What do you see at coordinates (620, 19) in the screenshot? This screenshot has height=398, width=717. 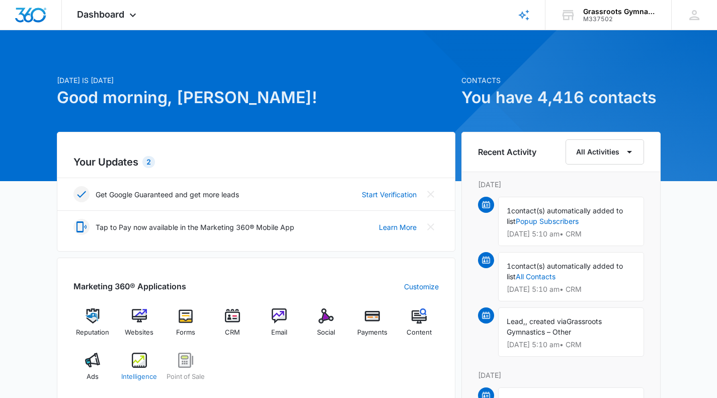 I see `div: account id` at bounding box center [620, 19].